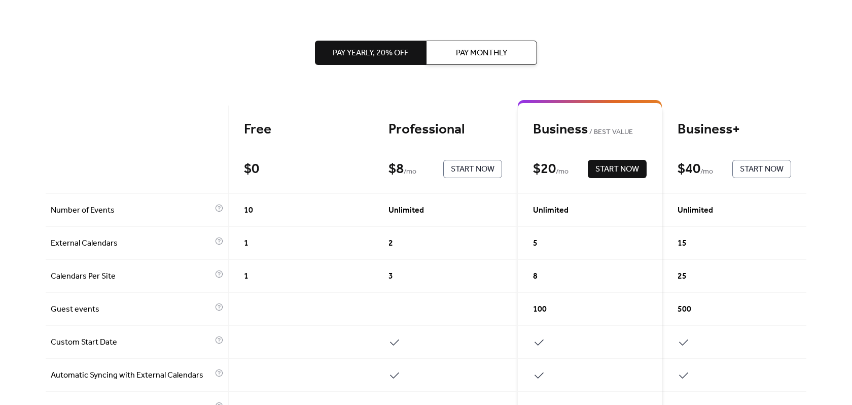 Image resolution: width=852 pixels, height=405 pixels. What do you see at coordinates (370, 53) in the screenshot?
I see `button: Pay Yearly, 20% off` at bounding box center [370, 53].